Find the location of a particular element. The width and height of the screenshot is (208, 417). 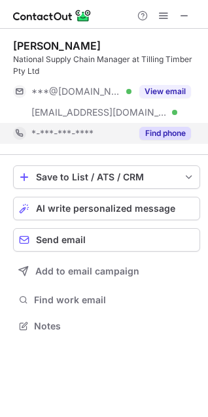

div: Save to List / ATS / CRM is located at coordinates (106, 177).